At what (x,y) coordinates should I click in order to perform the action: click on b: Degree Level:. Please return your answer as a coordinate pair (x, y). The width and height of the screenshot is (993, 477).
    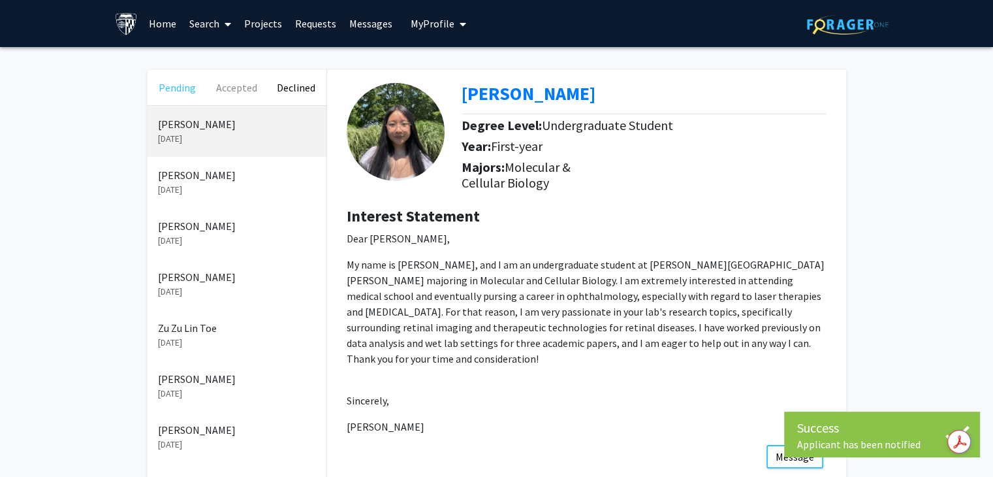
    Looking at the image, I should click on (502, 125).